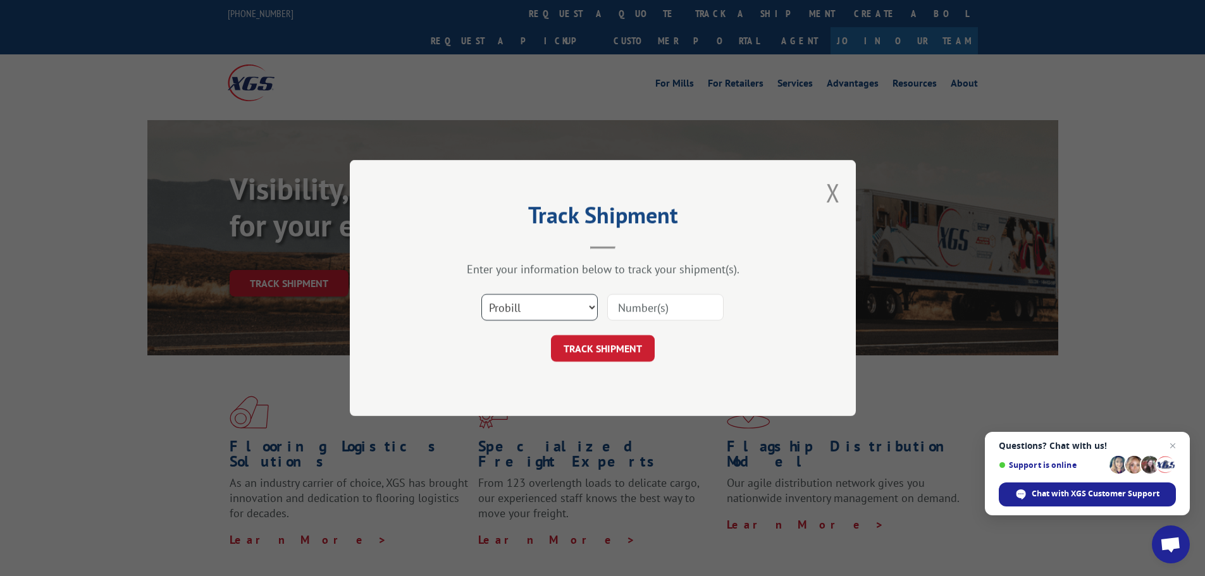  What do you see at coordinates (665, 307) in the screenshot?
I see `input: Number(s)` at bounding box center [665, 307].